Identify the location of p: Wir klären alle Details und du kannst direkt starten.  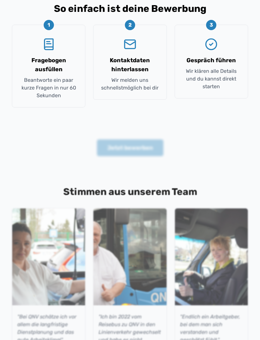
(211, 79).